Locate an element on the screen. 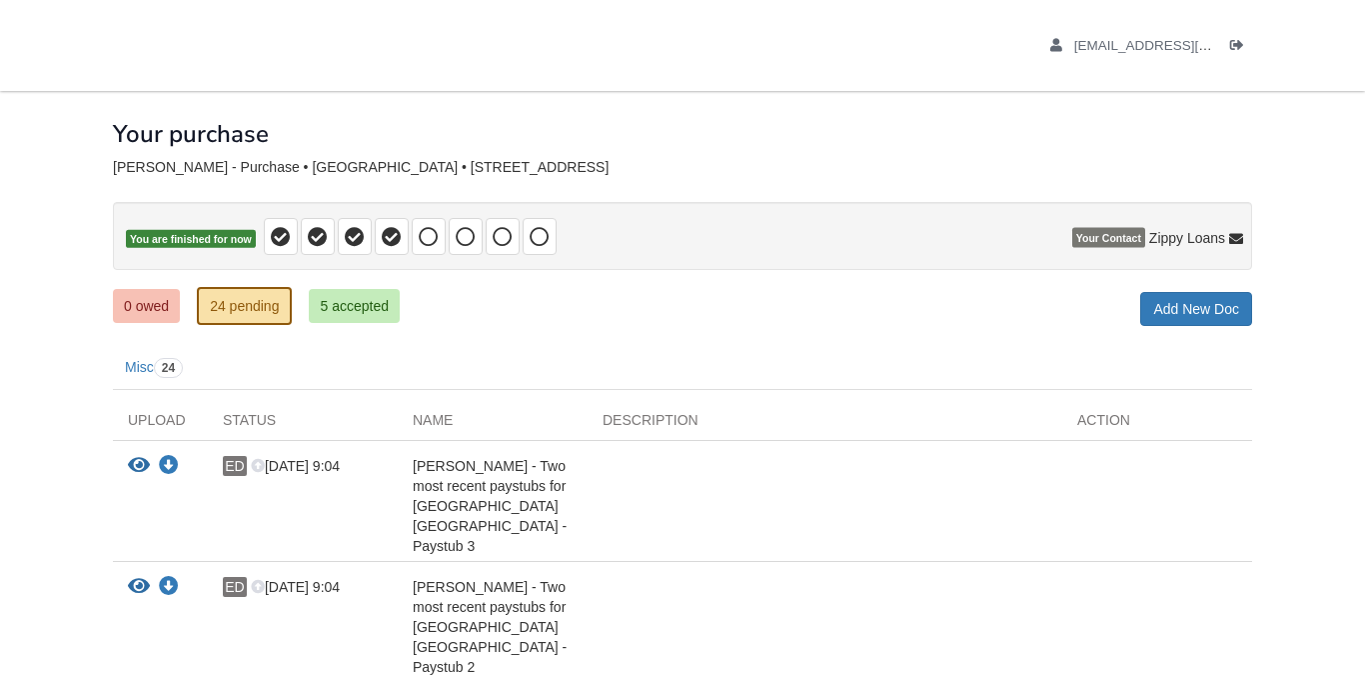 Image resolution: width=1365 pixels, height=681 pixels. div: Action is located at coordinates (1157, 425).